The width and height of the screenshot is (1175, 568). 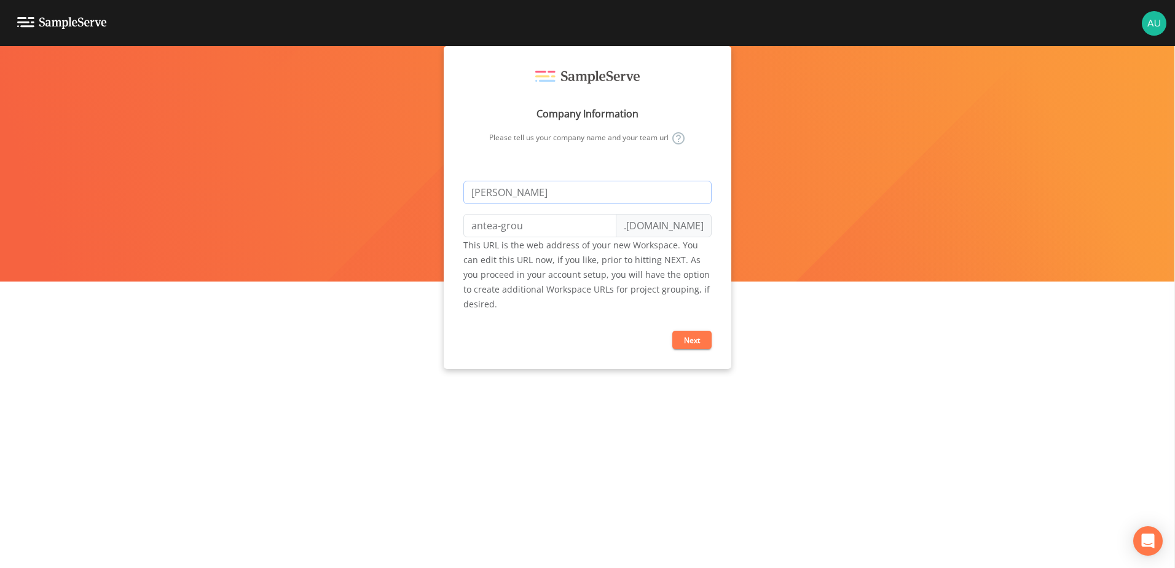 What do you see at coordinates (540, 226) in the screenshot?
I see `input: Team Url` at bounding box center [540, 226].